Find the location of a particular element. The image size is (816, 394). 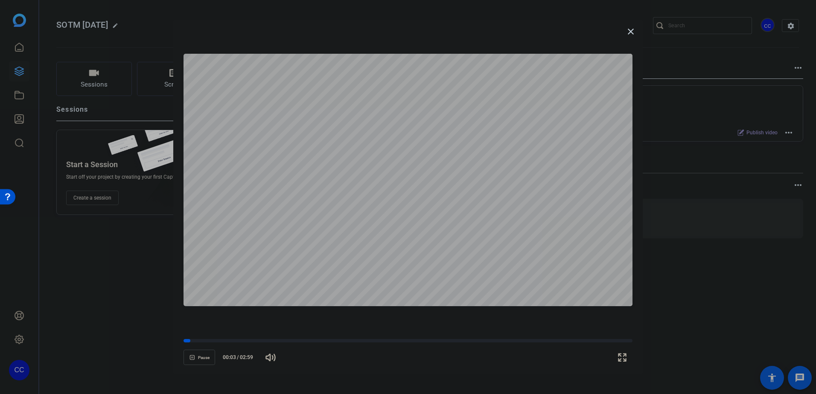

span: 00:03 is located at coordinates (227, 358).